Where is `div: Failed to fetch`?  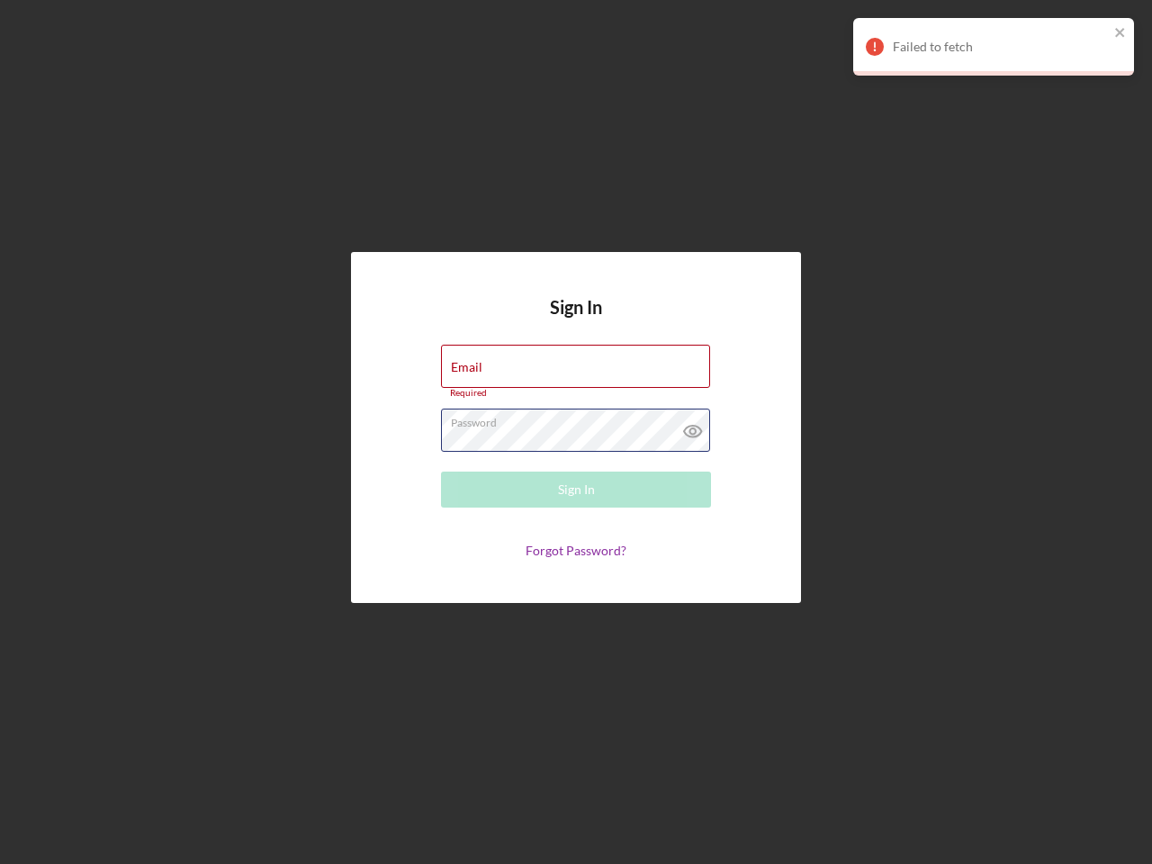
div: Failed to fetch is located at coordinates (1001, 47).